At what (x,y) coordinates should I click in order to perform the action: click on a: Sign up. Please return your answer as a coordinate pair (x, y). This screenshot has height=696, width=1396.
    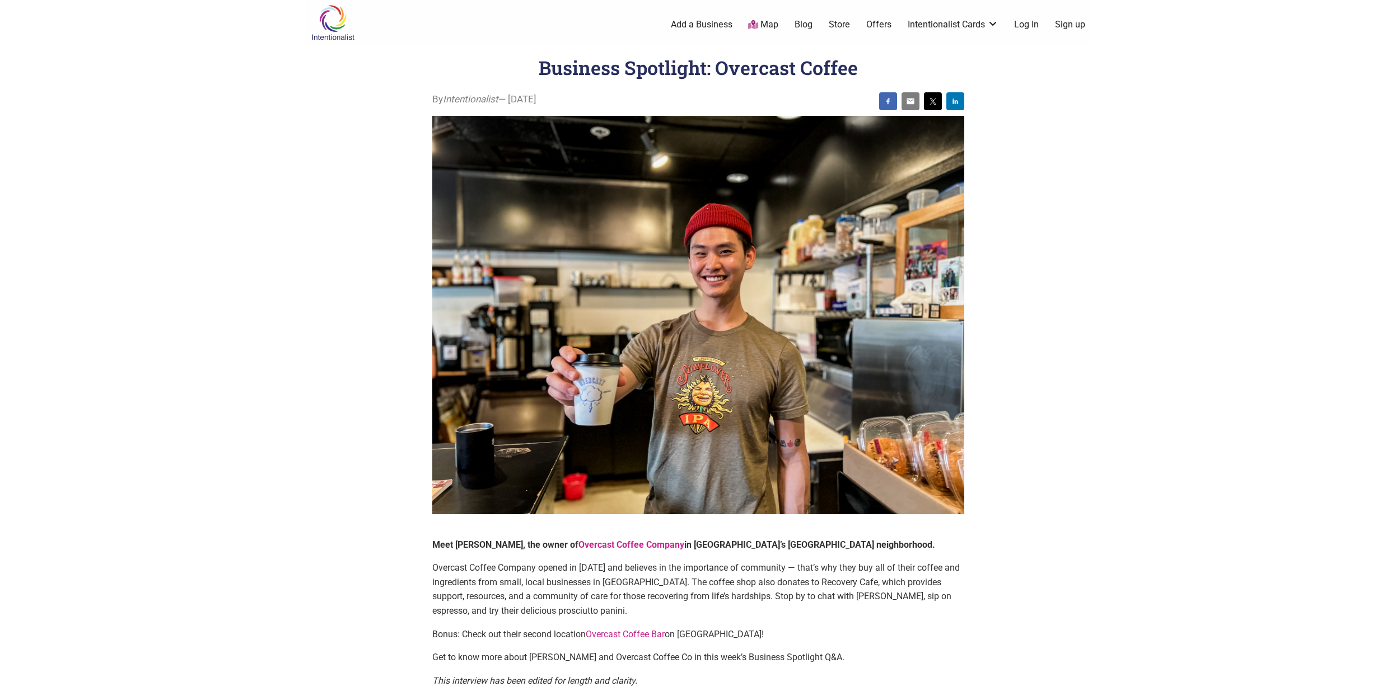
    Looking at the image, I should click on (1070, 25).